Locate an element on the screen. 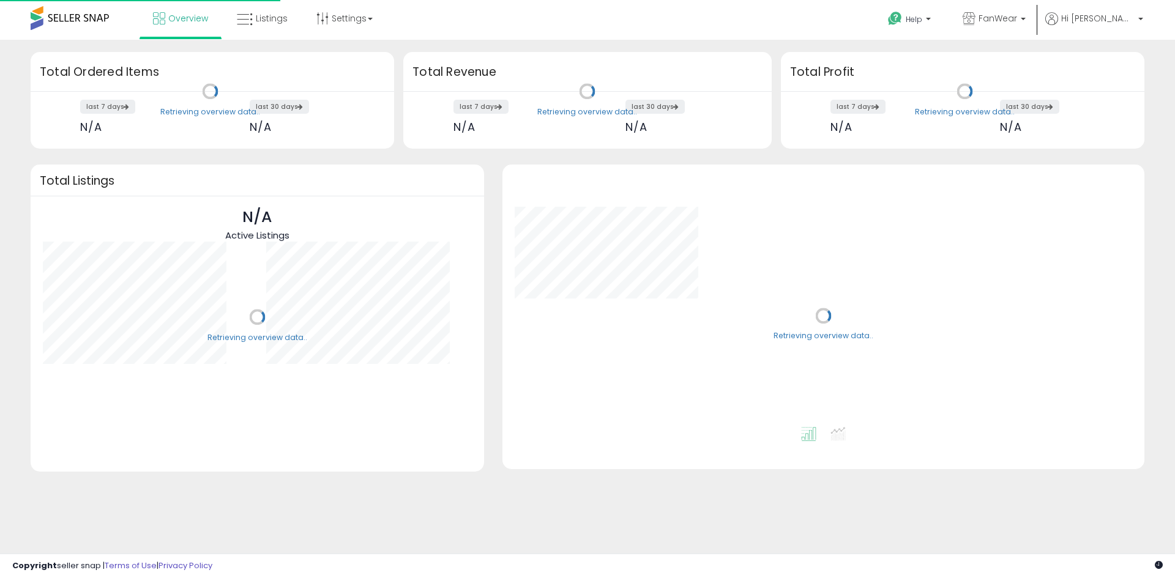 Image resolution: width=1175 pixels, height=578 pixels. span: Help is located at coordinates (913, 19).